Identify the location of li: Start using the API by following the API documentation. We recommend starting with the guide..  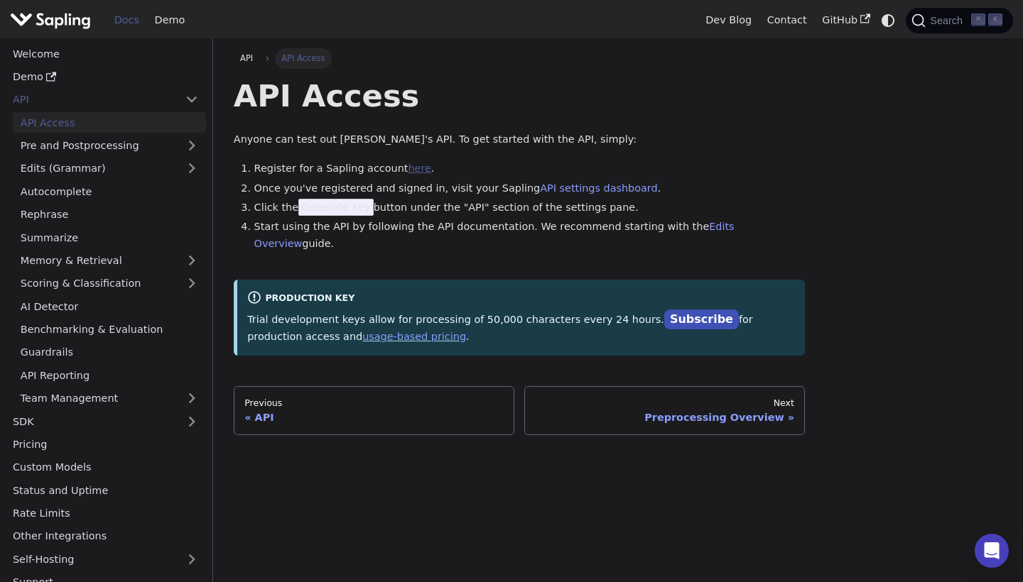
(530, 236).